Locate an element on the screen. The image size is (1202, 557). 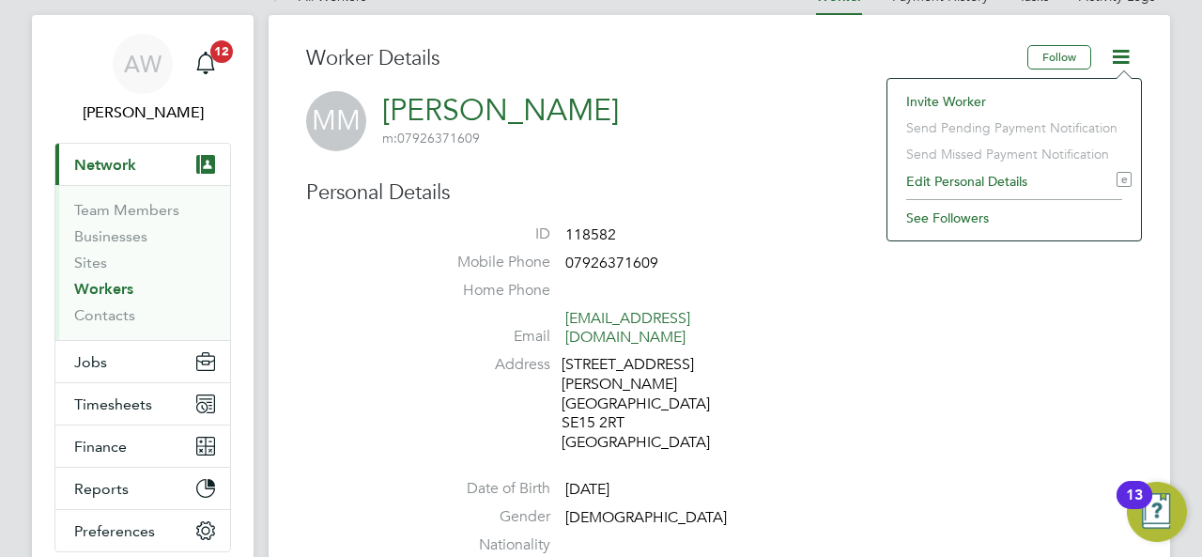
label: Email is located at coordinates (485, 336).